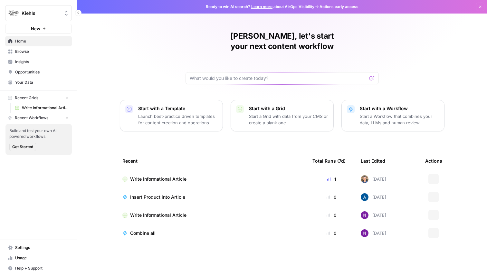 Image resolution: width=487 pixels, height=276 pixels. I want to click on span: New, so click(35, 29).